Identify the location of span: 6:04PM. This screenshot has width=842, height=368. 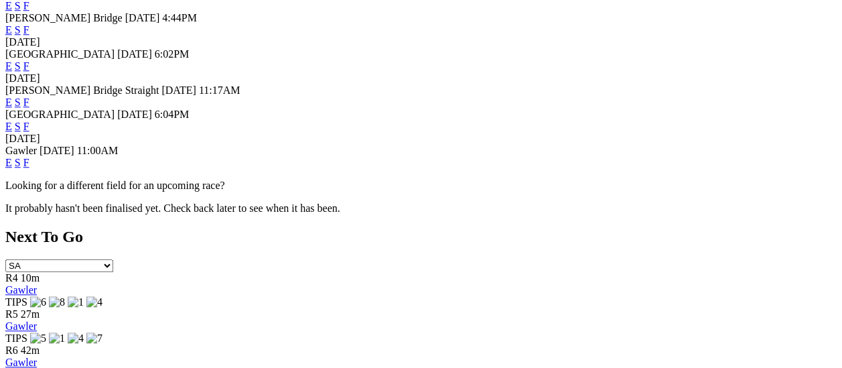
(172, 114).